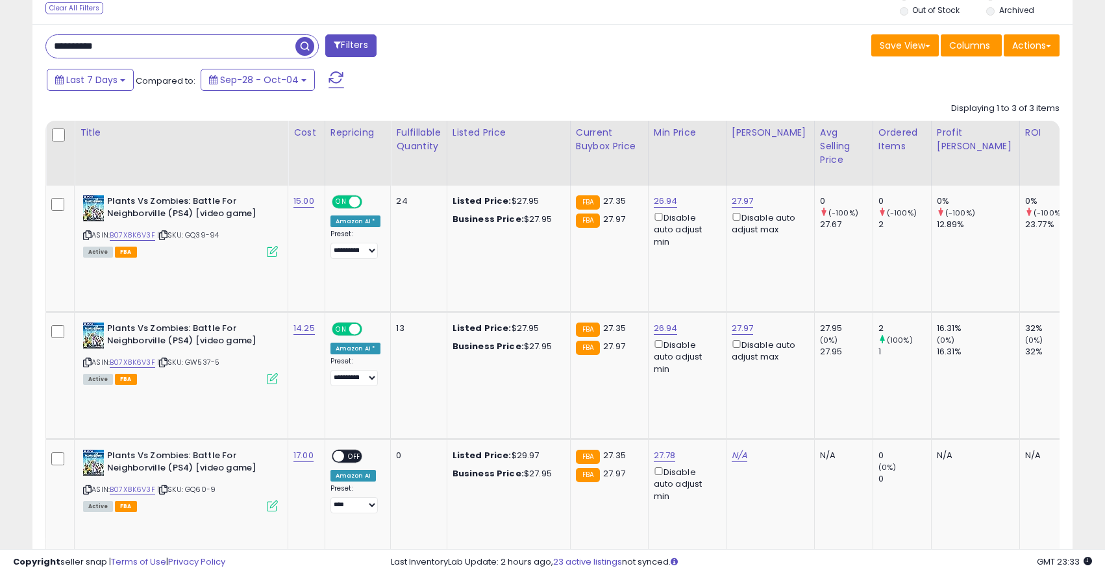 This screenshot has width=1105, height=575. Describe the element at coordinates (416, 201) in the screenshot. I see `div: 24` at that location.